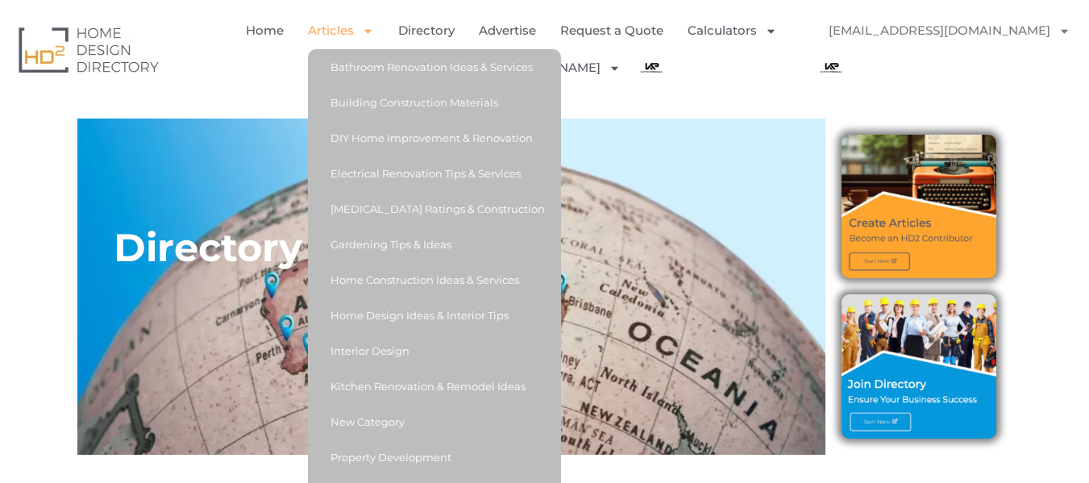 The image size is (1089, 483). Describe the element at coordinates (434, 244) in the screenshot. I see `a: Gardening Tips & Ideas` at that location.